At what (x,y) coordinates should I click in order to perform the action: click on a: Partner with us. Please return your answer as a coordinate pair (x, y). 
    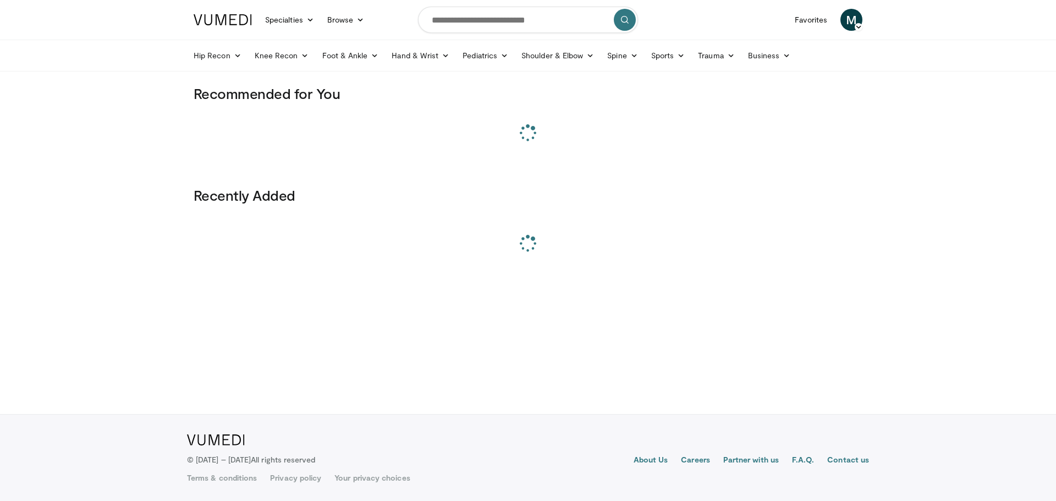
    Looking at the image, I should click on (751, 461).